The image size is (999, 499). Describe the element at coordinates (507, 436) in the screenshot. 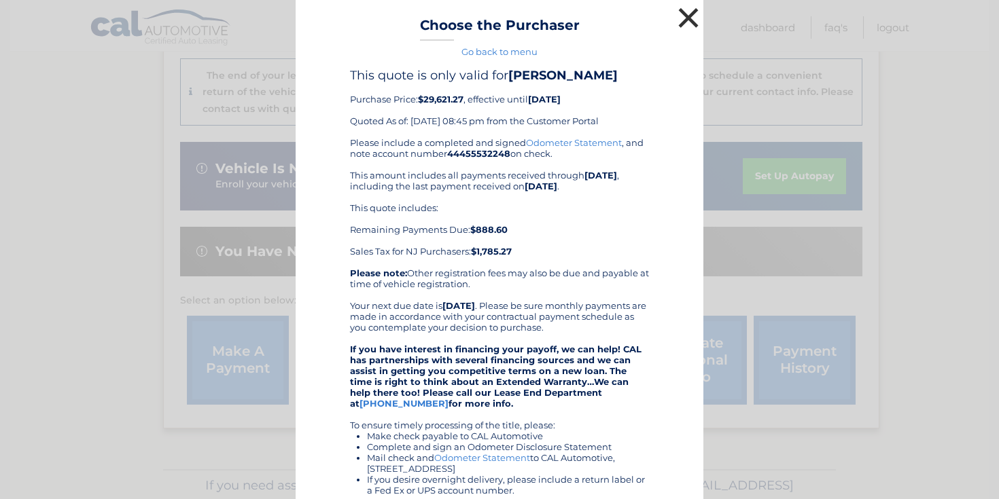

I see `li: Make check payable to CAL Automotive` at that location.